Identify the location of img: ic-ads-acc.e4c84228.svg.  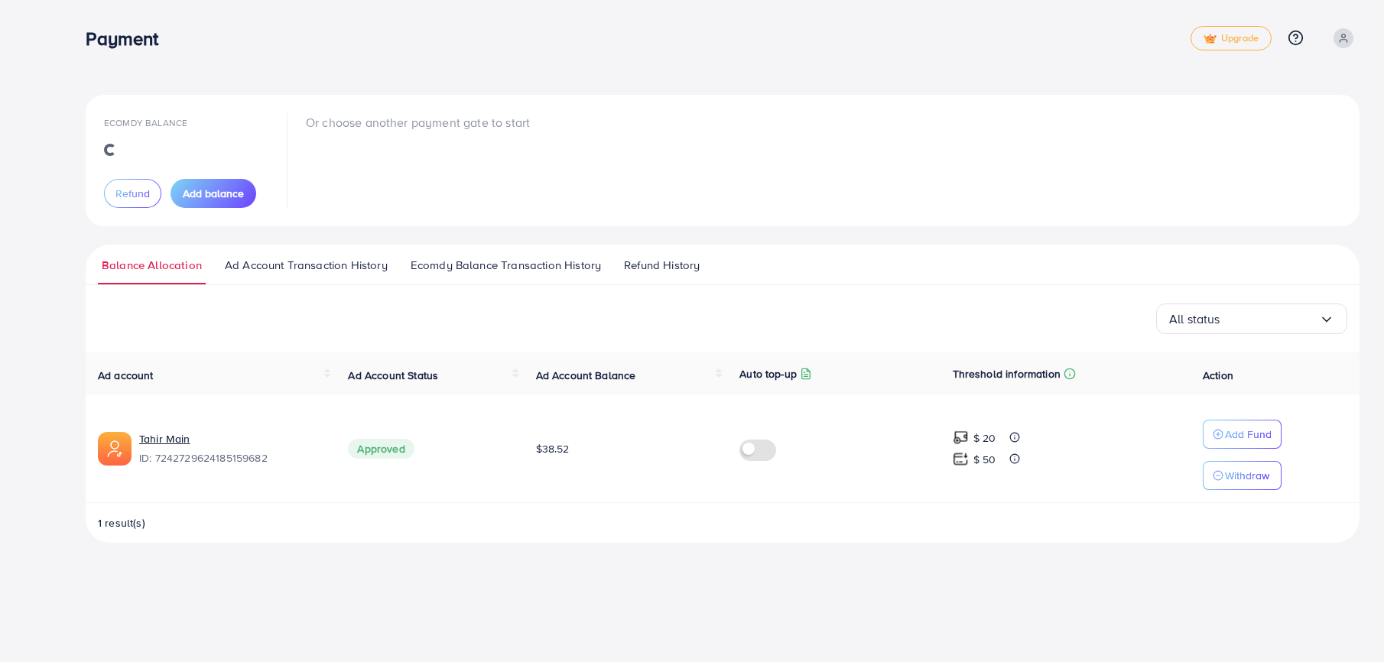
(115, 449).